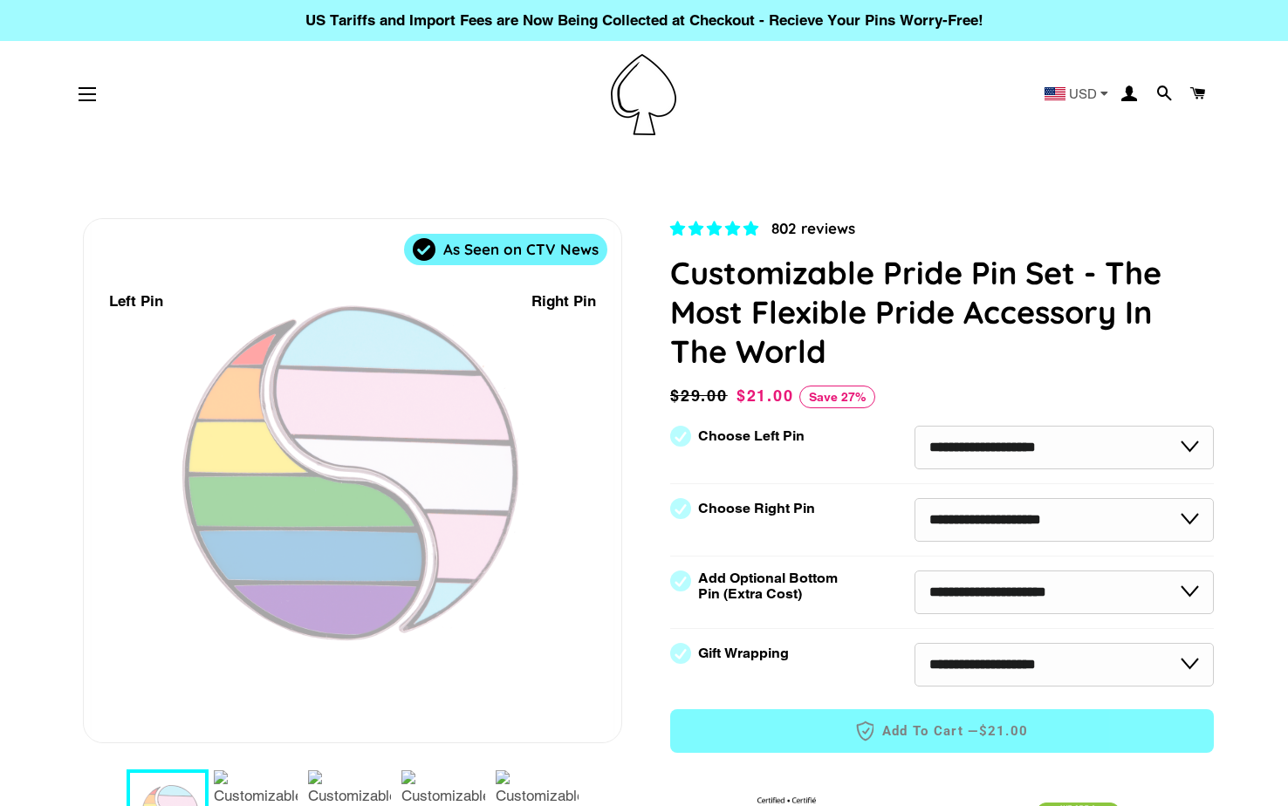 The image size is (1288, 806). I want to click on span: Save 27%, so click(837, 397).